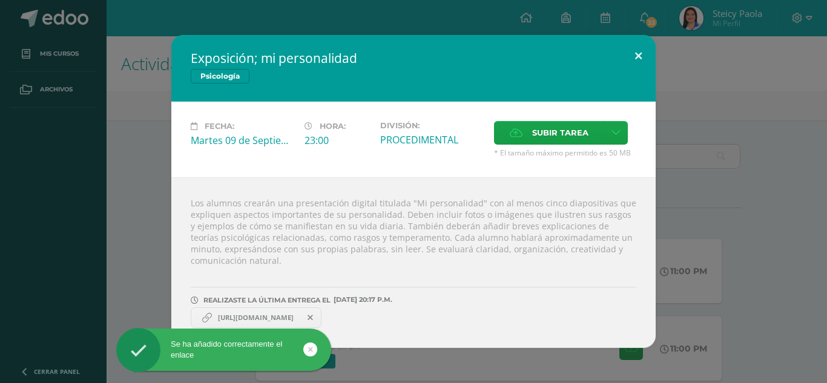 This screenshot has height=383, width=827. Describe the element at coordinates (414, 58) in the screenshot. I see `h2: Exposición; mi personalidad` at that location.